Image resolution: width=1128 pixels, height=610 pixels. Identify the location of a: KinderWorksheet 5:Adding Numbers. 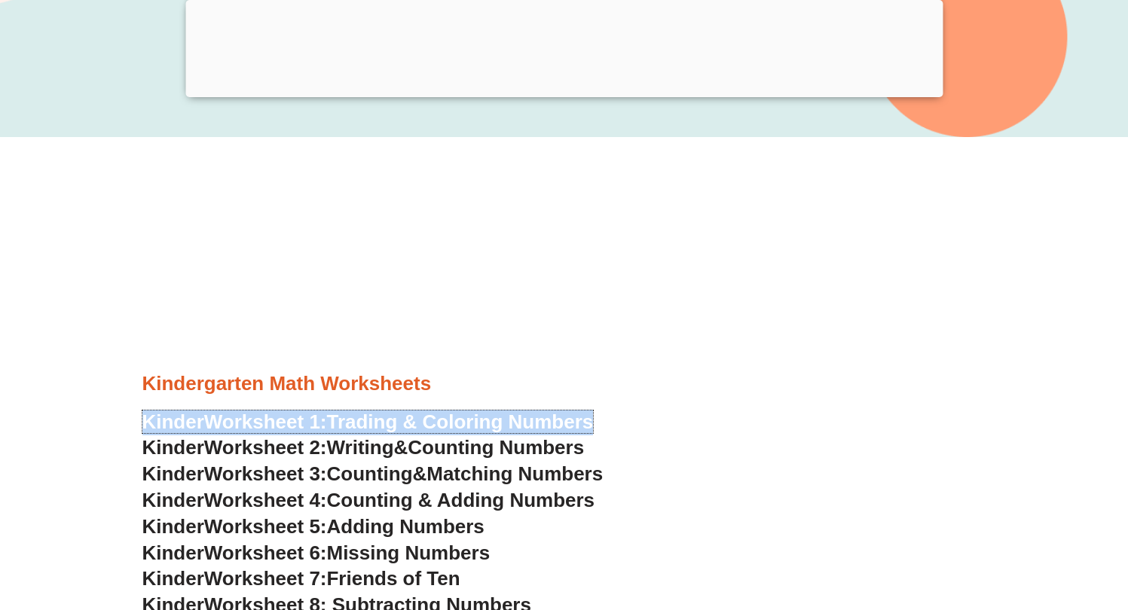
(314, 527).